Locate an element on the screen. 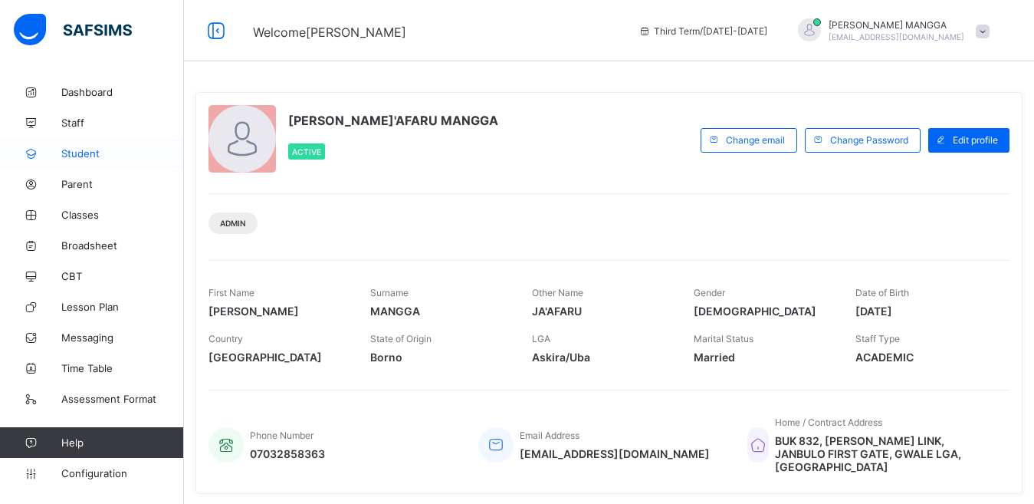  span: session/term information is located at coordinates (703, 31).